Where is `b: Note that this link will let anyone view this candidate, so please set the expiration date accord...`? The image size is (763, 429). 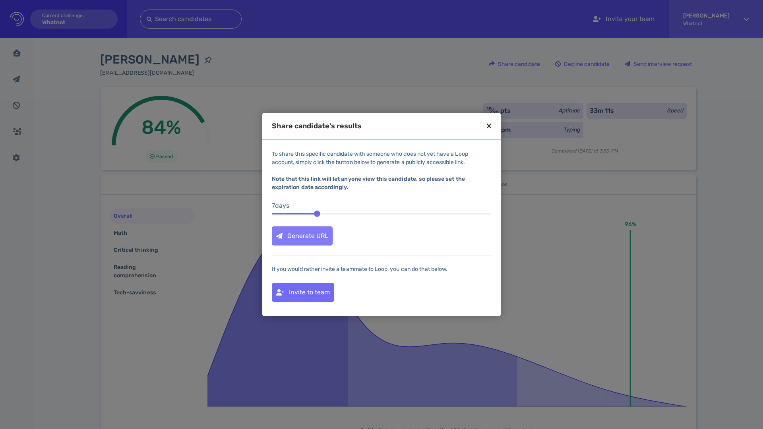
b: Note that this link will let anyone view this candidate, so please set the expiration date accord... is located at coordinates (368, 183).